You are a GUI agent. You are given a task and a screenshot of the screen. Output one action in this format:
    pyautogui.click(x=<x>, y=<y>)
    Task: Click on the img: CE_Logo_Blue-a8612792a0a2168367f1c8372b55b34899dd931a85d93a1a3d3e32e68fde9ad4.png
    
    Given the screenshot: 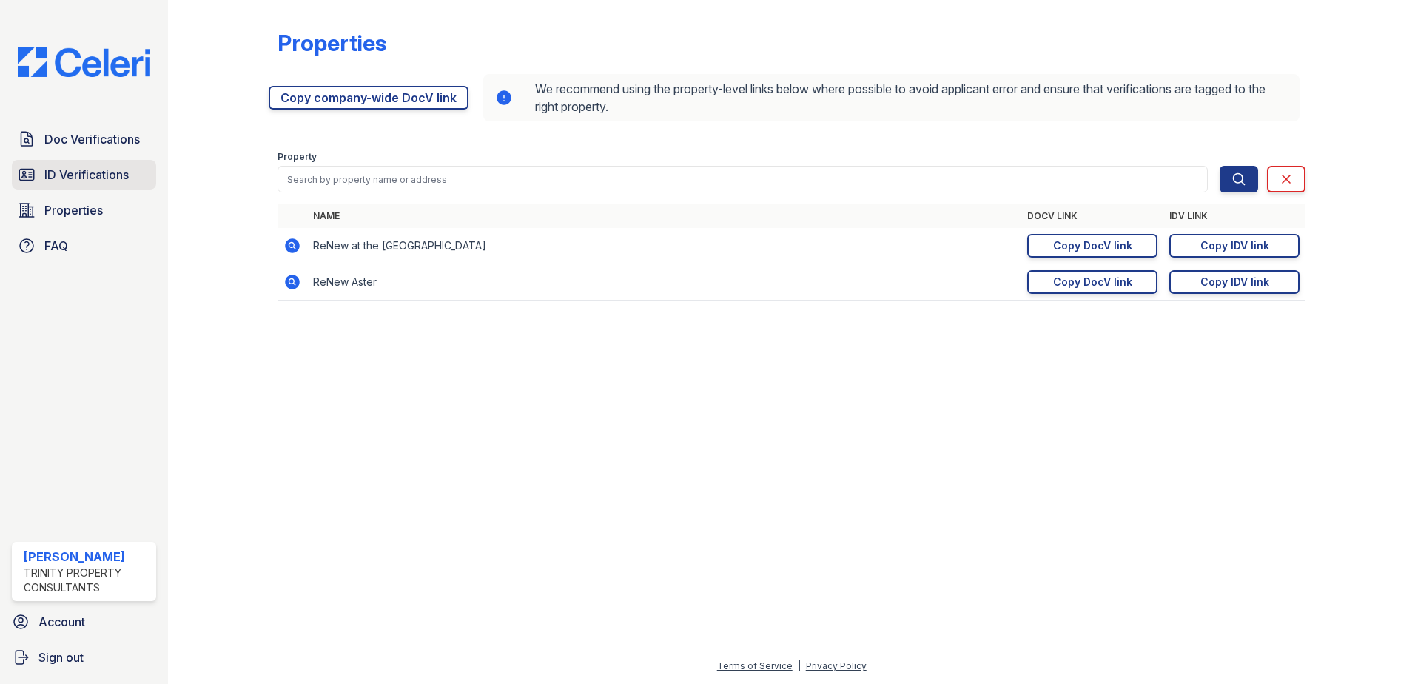 What is the action you would take?
    pyautogui.click(x=84, y=62)
    